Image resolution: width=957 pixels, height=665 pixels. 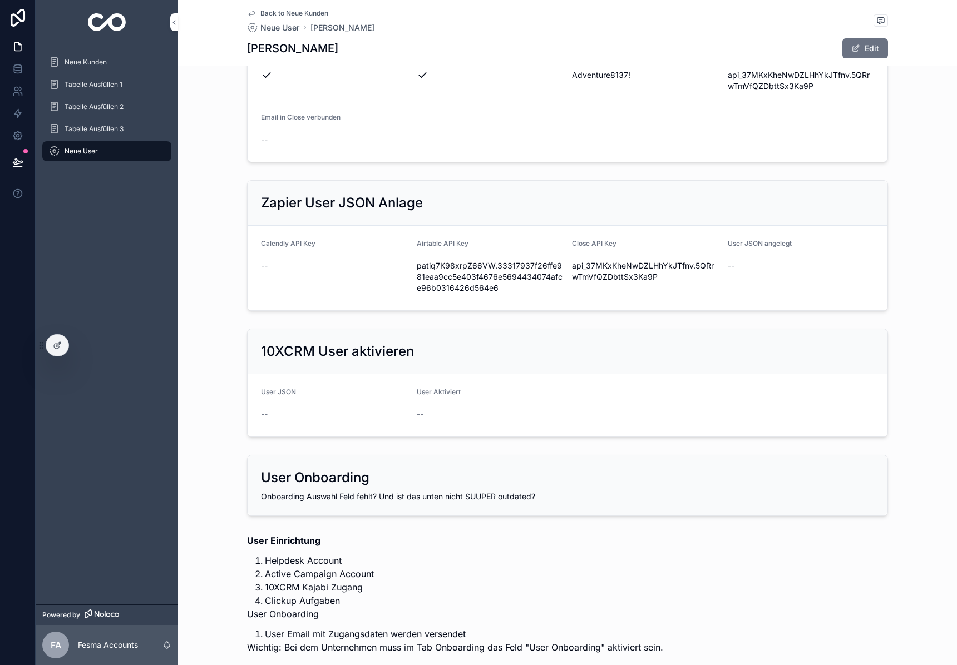 What do you see at coordinates (284, 541) in the screenshot?
I see `strong: User Einrichtung` at bounding box center [284, 541].